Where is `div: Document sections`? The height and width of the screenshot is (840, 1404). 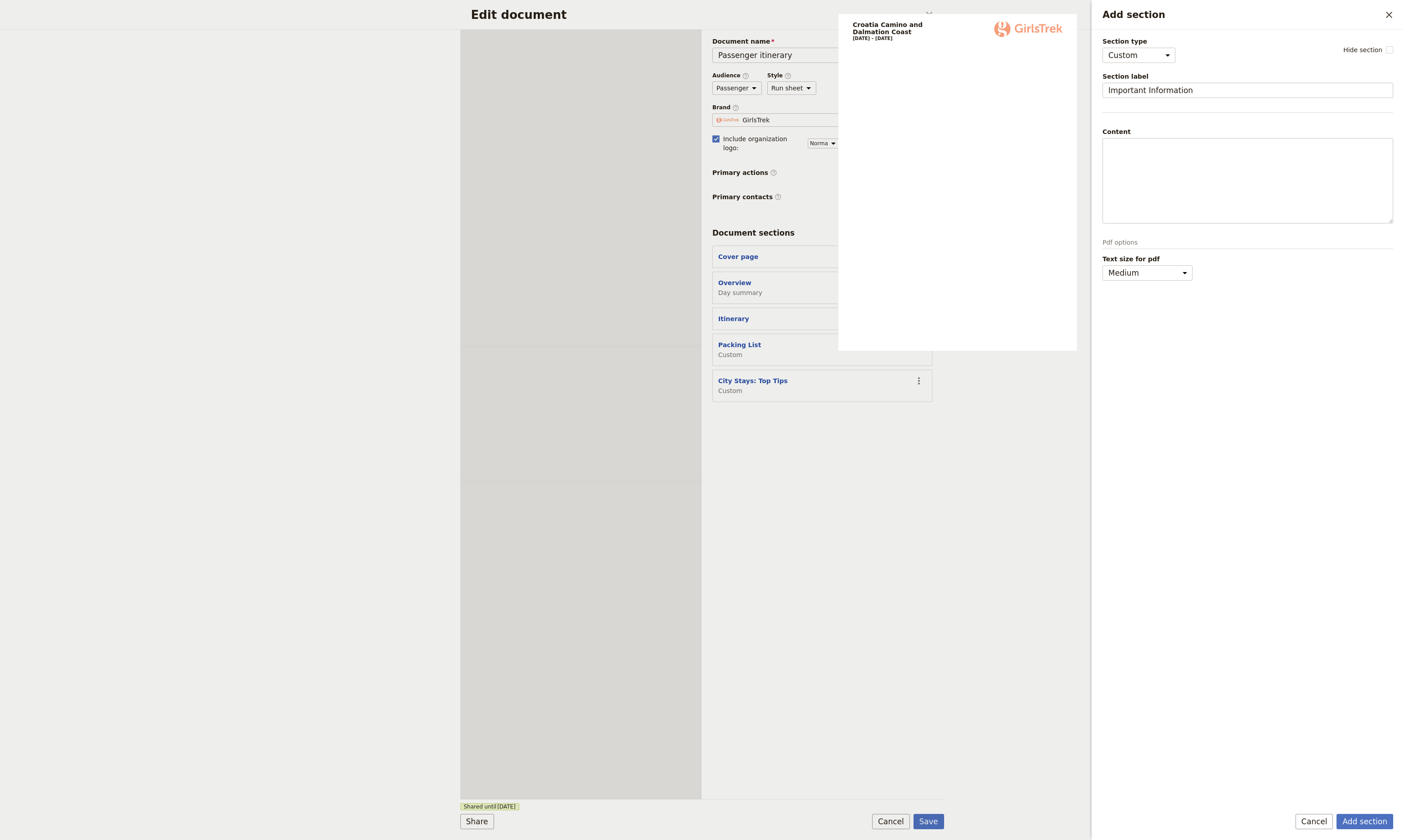
div: Document sections is located at coordinates (753, 233).